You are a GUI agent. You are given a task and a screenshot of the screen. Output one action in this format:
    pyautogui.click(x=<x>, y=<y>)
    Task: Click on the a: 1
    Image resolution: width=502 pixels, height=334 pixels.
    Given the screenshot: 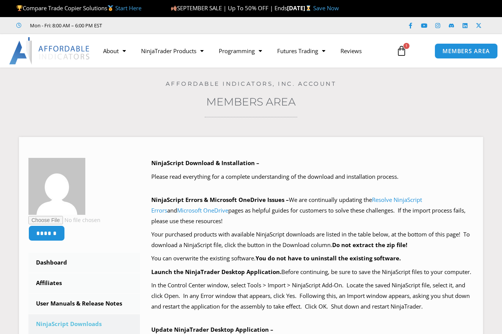 What is the action you would take?
    pyautogui.click(x=402, y=51)
    